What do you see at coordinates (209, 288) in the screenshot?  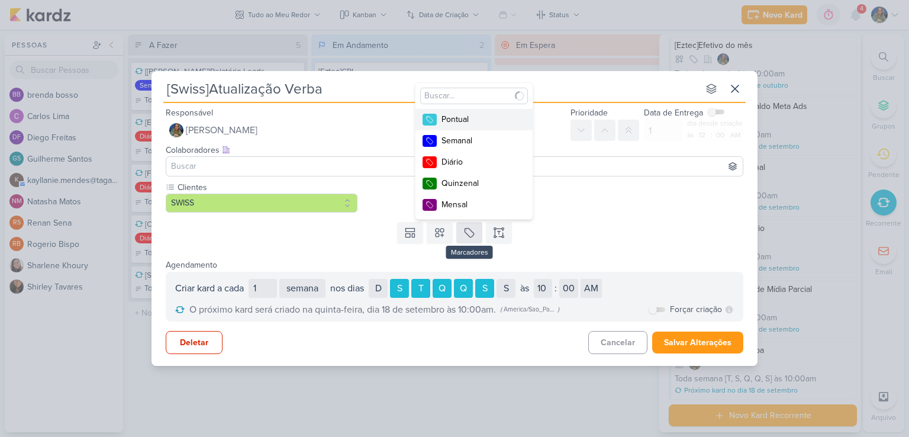 I see `div: Criar kard a cada` at bounding box center [209, 288].